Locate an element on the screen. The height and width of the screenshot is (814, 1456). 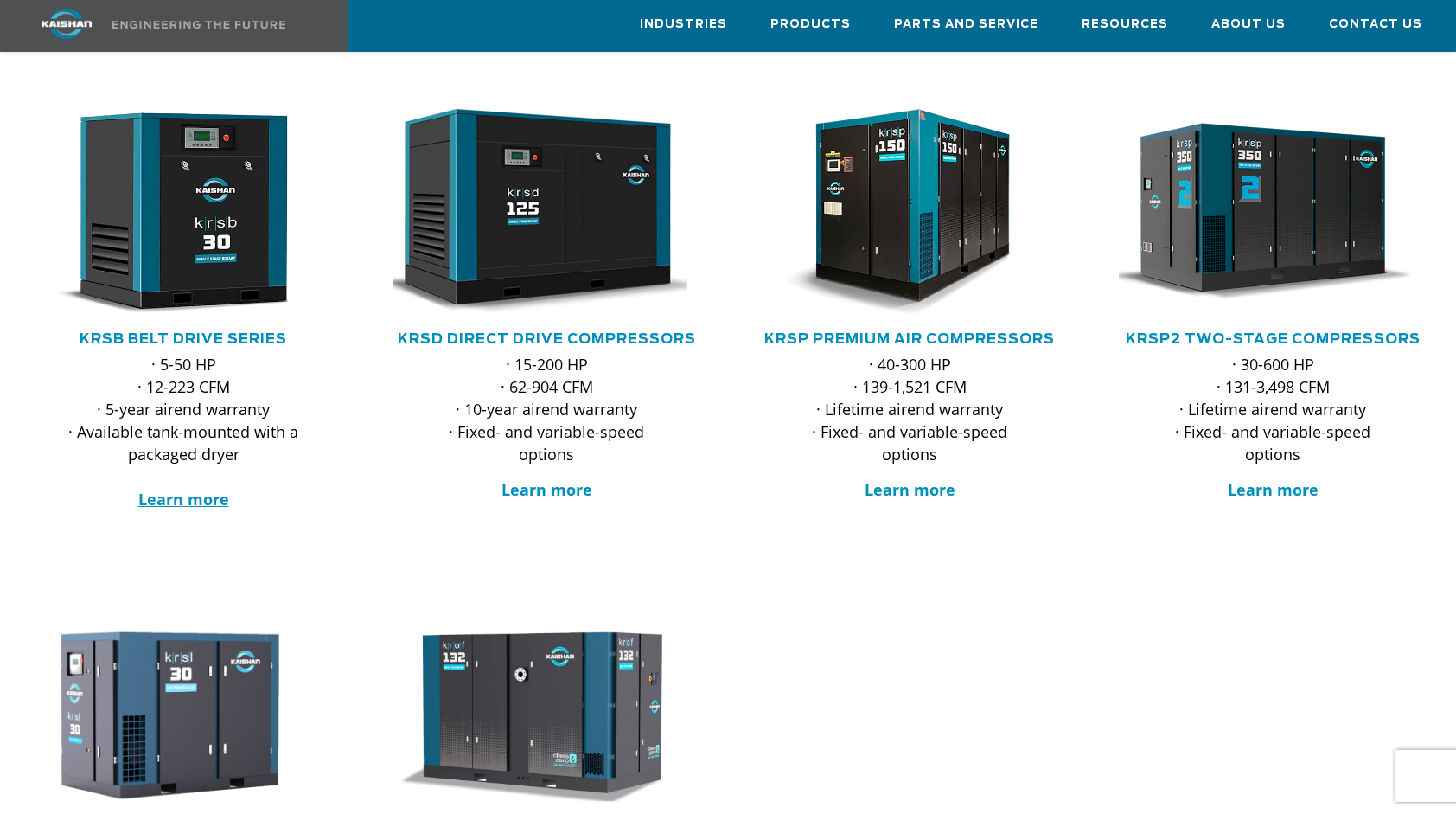
div: krof132 is located at coordinates (547, 715).